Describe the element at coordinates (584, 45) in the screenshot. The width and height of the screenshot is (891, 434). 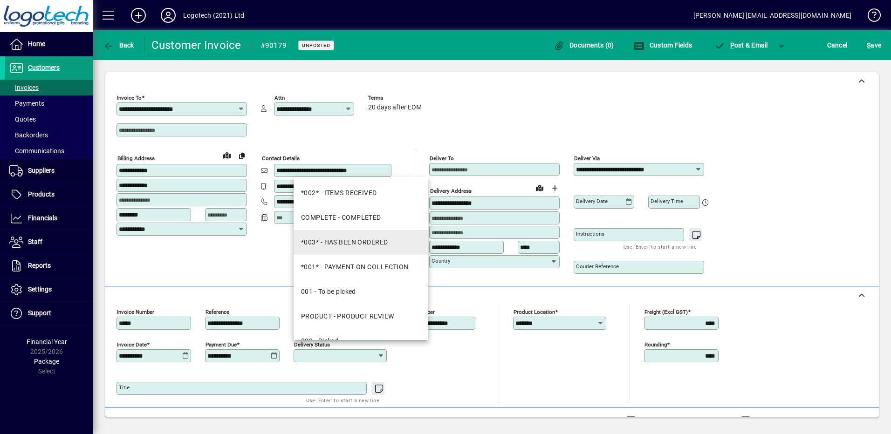
I see `button: Documents (0)` at that location.